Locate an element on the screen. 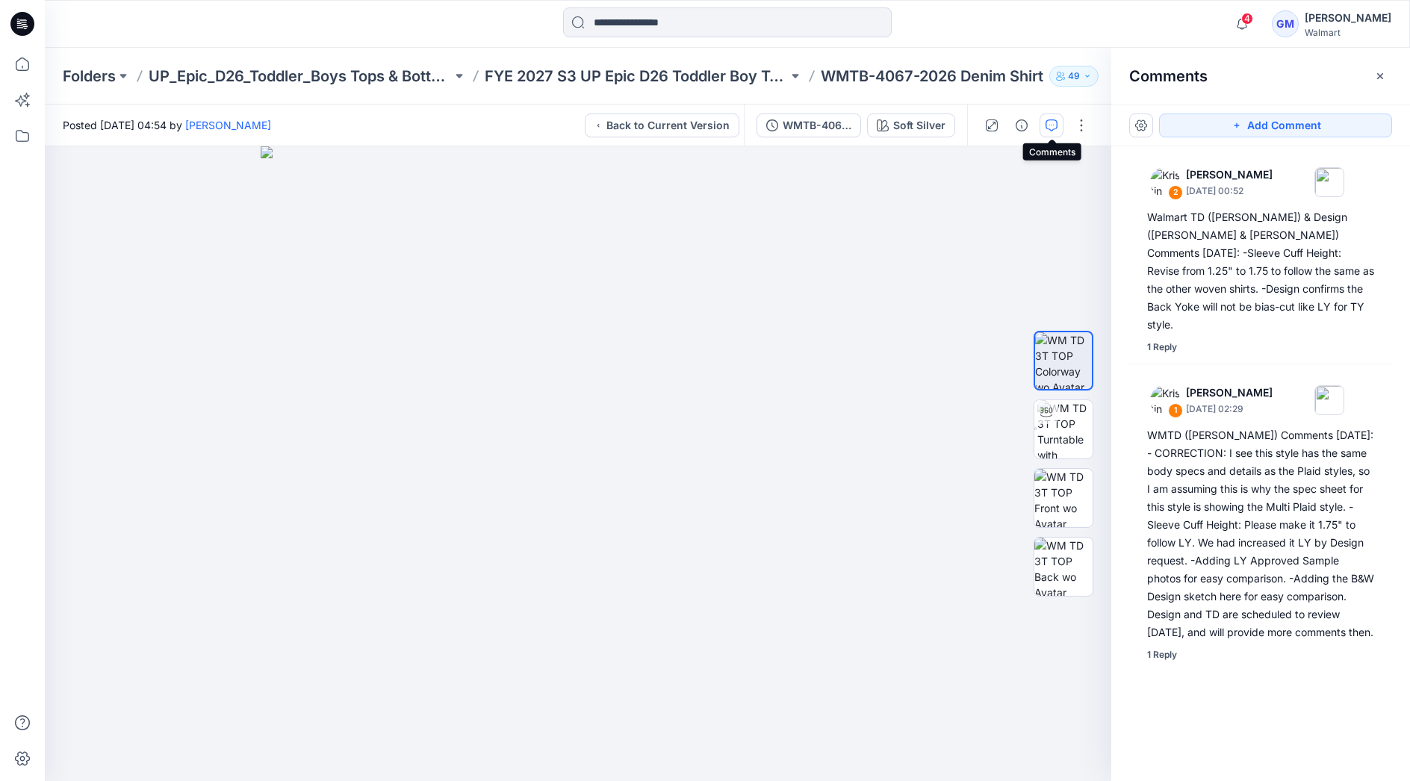 The width and height of the screenshot is (1410, 781). img: WM TD 3T TOP Turntable with Avatar is located at coordinates (1065, 429).